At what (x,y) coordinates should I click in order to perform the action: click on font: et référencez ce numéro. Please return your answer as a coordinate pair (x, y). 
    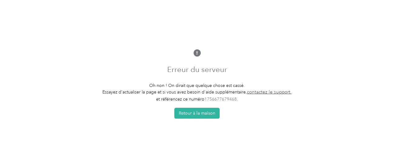
    Looking at the image, I should click on (180, 99).